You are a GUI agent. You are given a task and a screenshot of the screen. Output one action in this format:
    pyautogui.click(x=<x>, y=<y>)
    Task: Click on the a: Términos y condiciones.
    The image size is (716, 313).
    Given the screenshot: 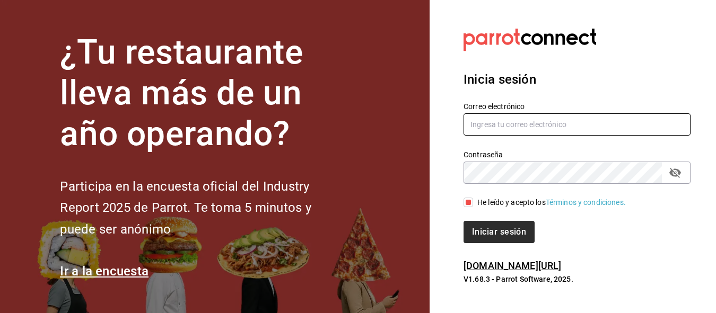 What is the action you would take?
    pyautogui.click(x=585, y=203)
    